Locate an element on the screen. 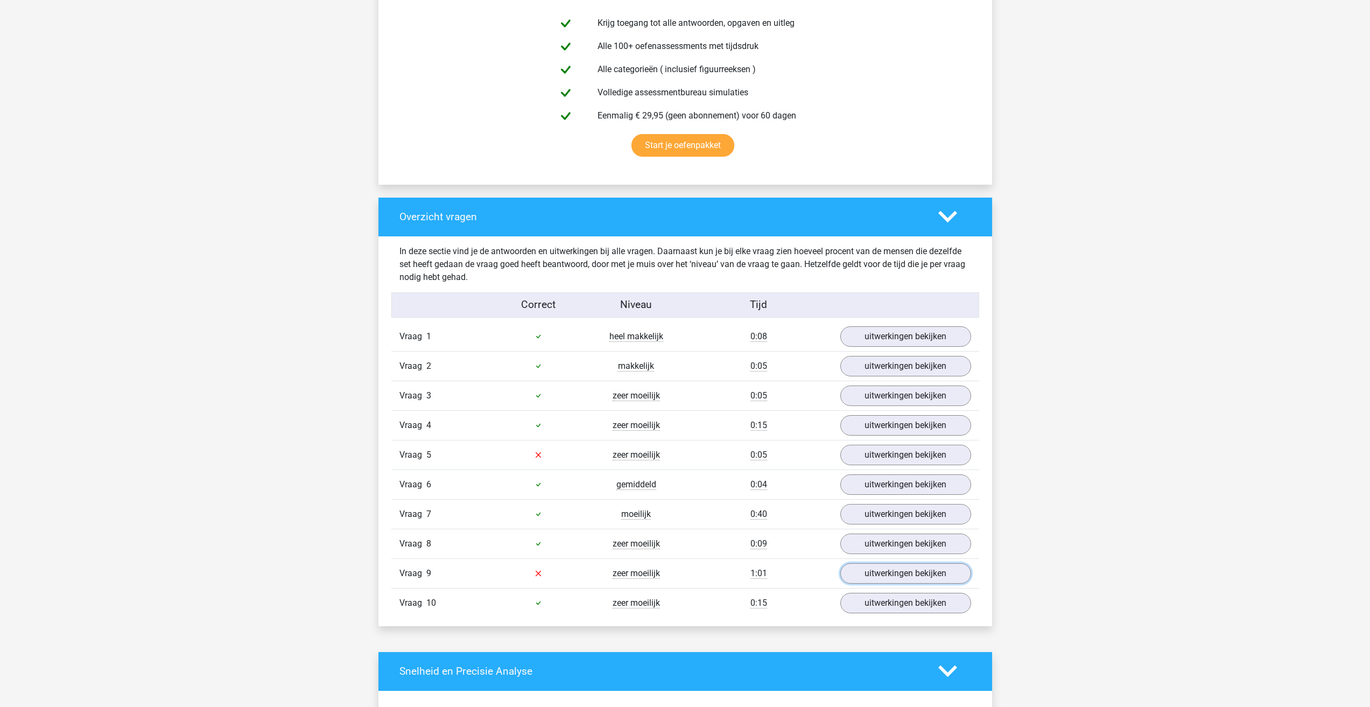 The width and height of the screenshot is (1370, 707). a: Start je oefenpakket is located at coordinates (683, 145).